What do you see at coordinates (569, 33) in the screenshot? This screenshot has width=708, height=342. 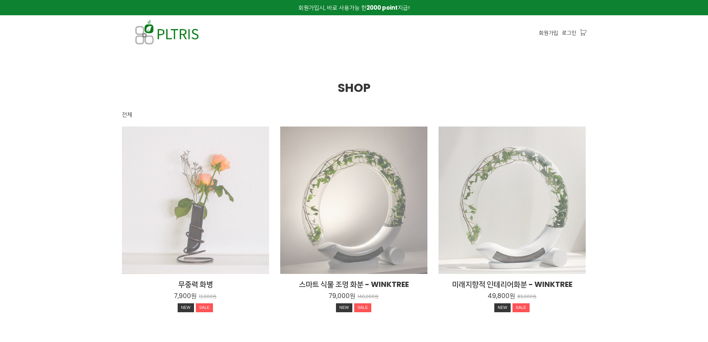 I see `a: 로그인` at bounding box center [569, 33].